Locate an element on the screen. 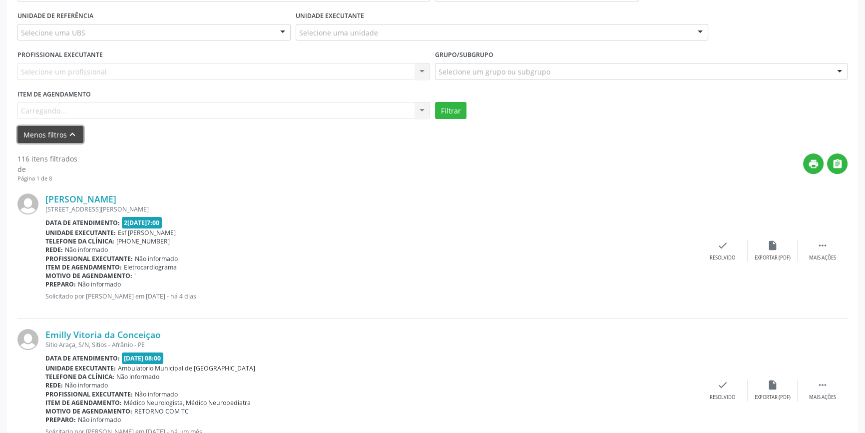  label: Item de agendamento is located at coordinates (54, 94).